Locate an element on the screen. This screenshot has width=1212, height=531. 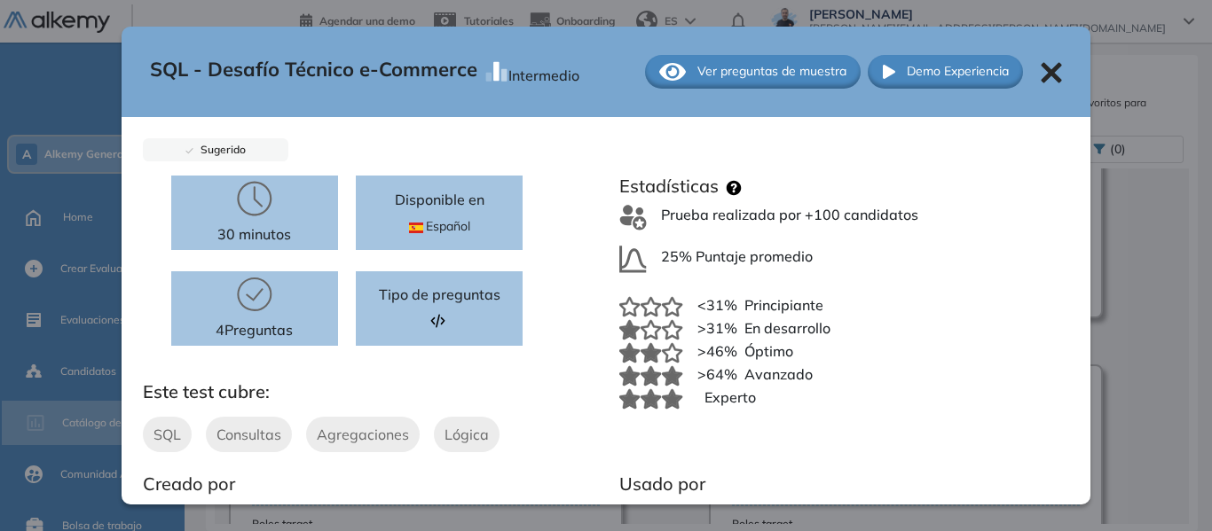
span: SQL - Desafío Técnico e-Commerce is located at coordinates (313, 72).